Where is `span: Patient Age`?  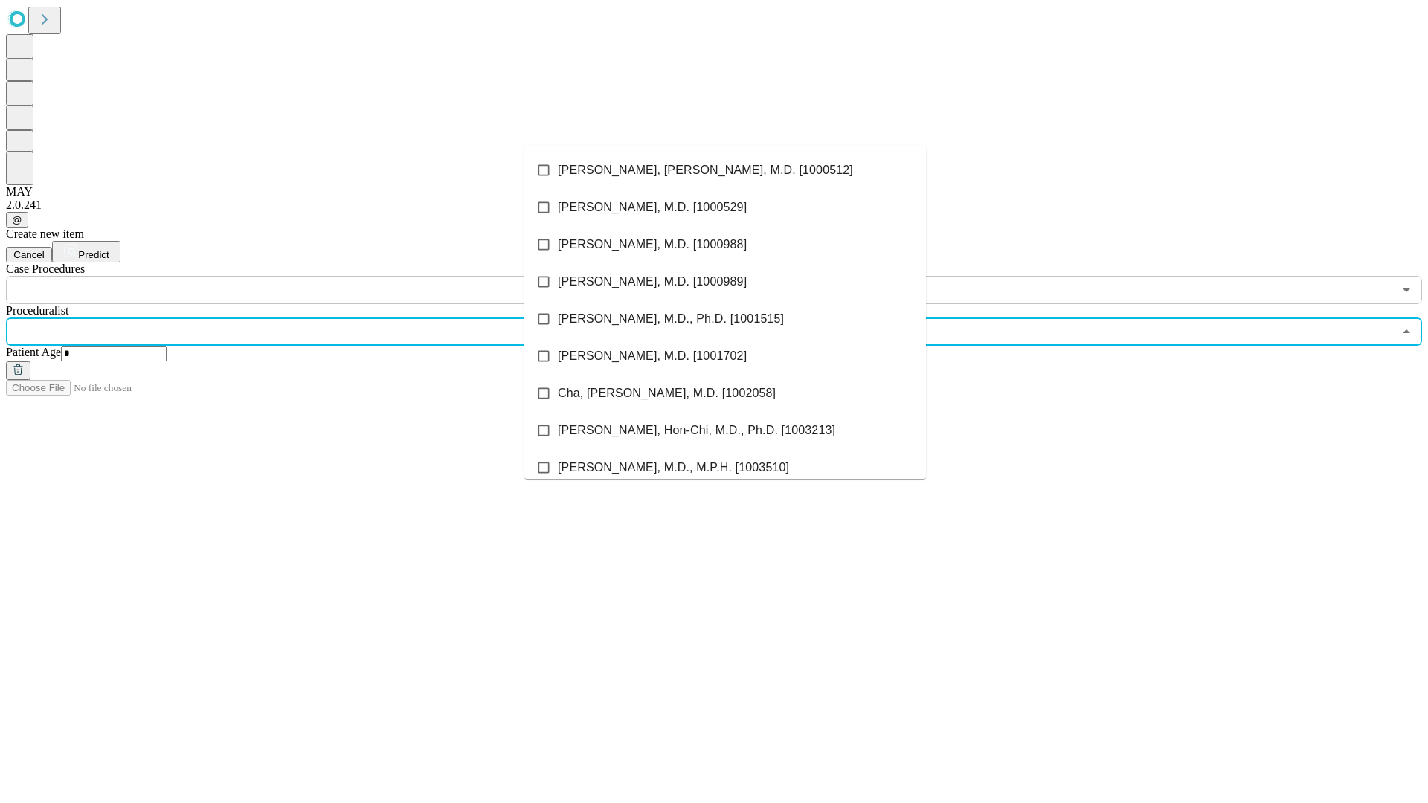
span: Patient Age is located at coordinates (33, 352).